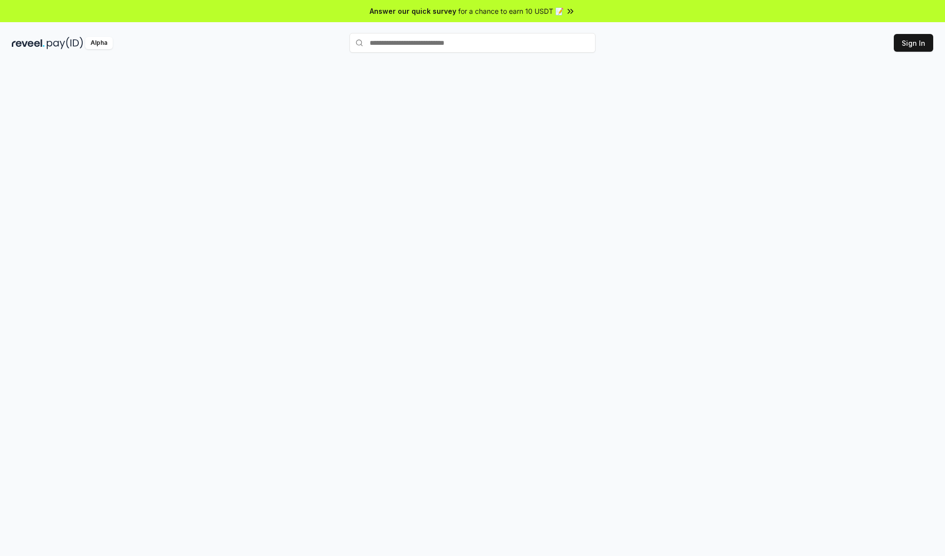  I want to click on img: reveel_dark, so click(28, 43).